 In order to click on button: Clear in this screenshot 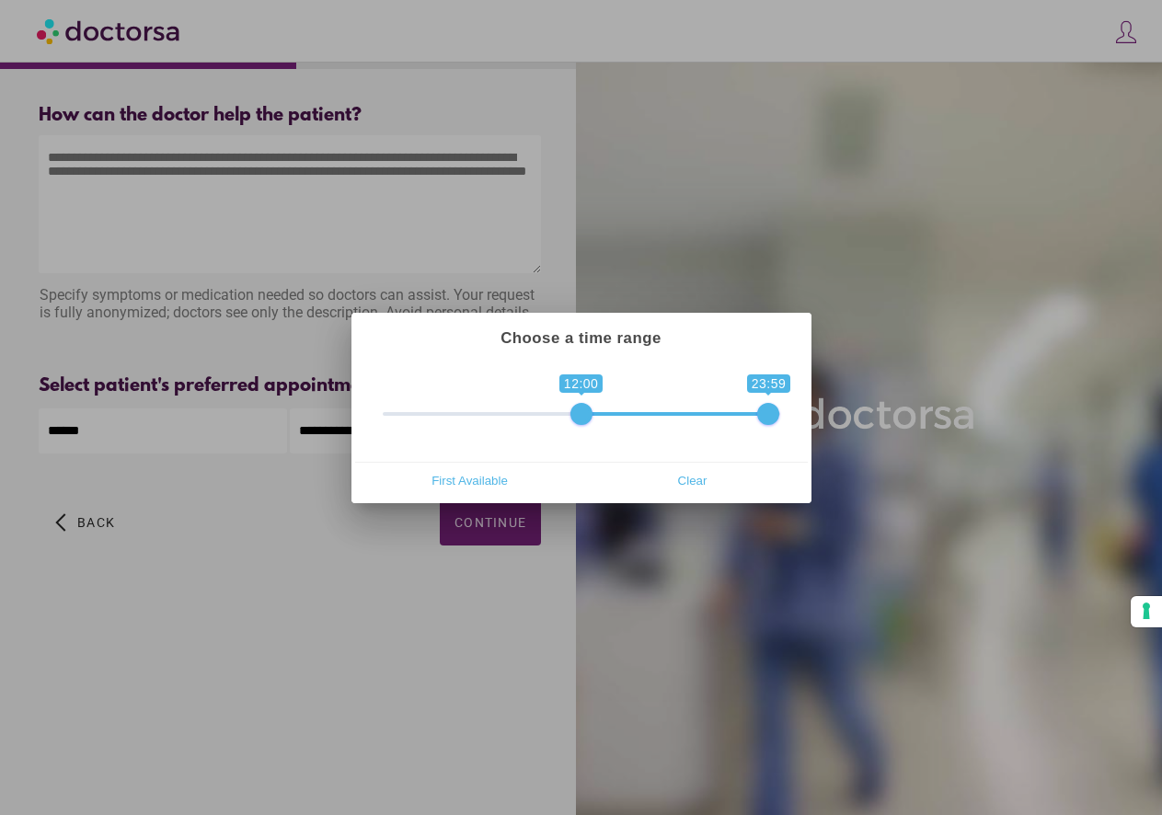, I will do `click(693, 481)`.